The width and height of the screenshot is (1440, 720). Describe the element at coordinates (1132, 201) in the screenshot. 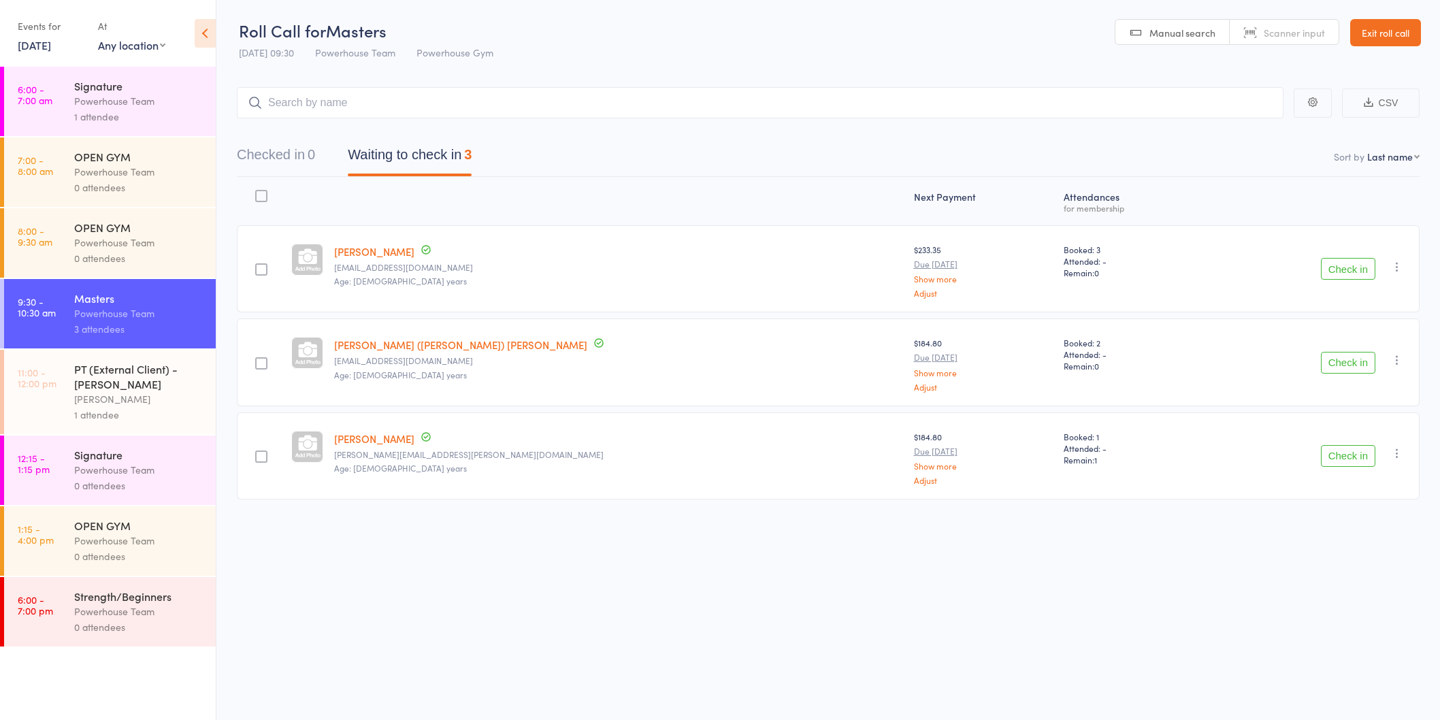

I see `div: Atten­dances` at that location.